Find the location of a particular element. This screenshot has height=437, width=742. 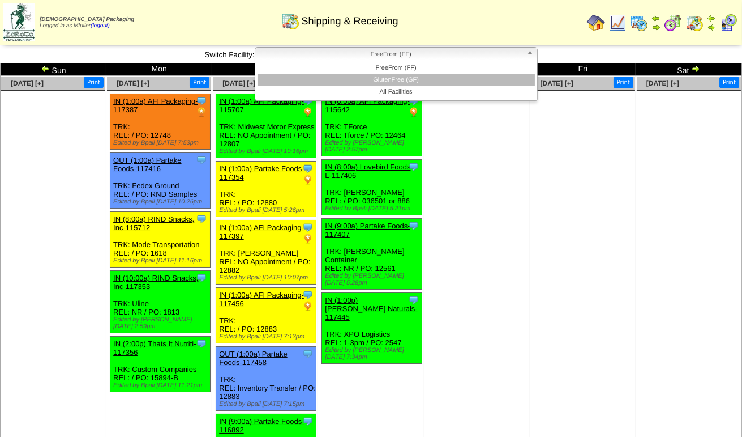

li: All Facilities is located at coordinates (396, 92).